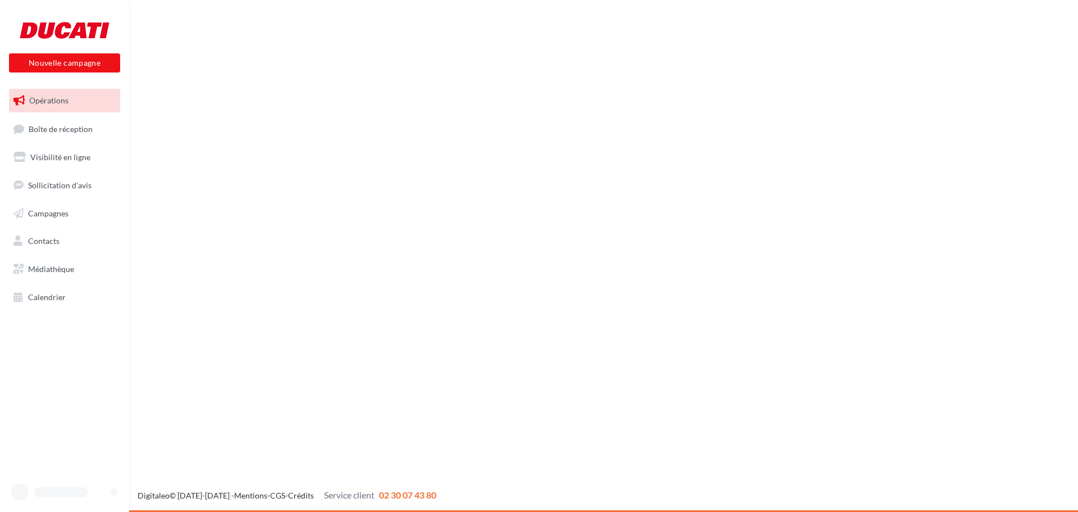 The height and width of the screenshot is (512, 1078). What do you see at coordinates (65, 129) in the screenshot?
I see `a: Boîte de réception` at bounding box center [65, 129].